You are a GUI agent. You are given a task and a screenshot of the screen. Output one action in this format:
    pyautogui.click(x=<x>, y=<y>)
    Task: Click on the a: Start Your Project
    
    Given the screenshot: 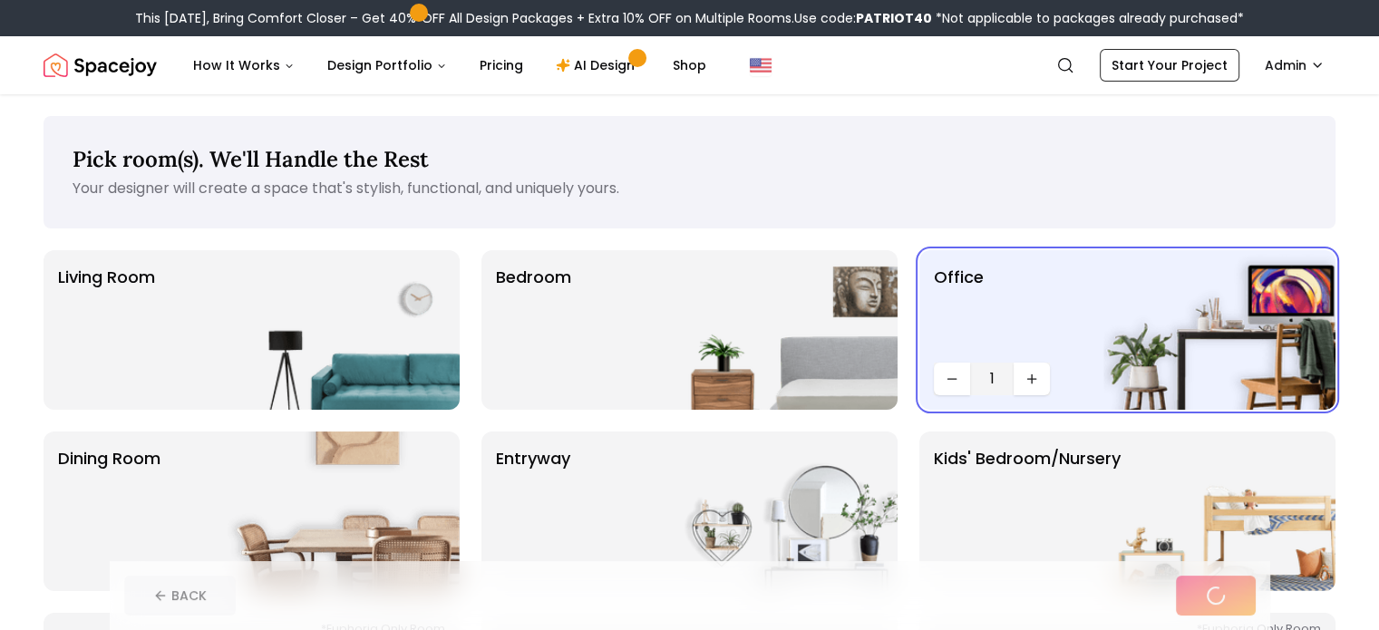 What is the action you would take?
    pyautogui.click(x=1170, y=65)
    